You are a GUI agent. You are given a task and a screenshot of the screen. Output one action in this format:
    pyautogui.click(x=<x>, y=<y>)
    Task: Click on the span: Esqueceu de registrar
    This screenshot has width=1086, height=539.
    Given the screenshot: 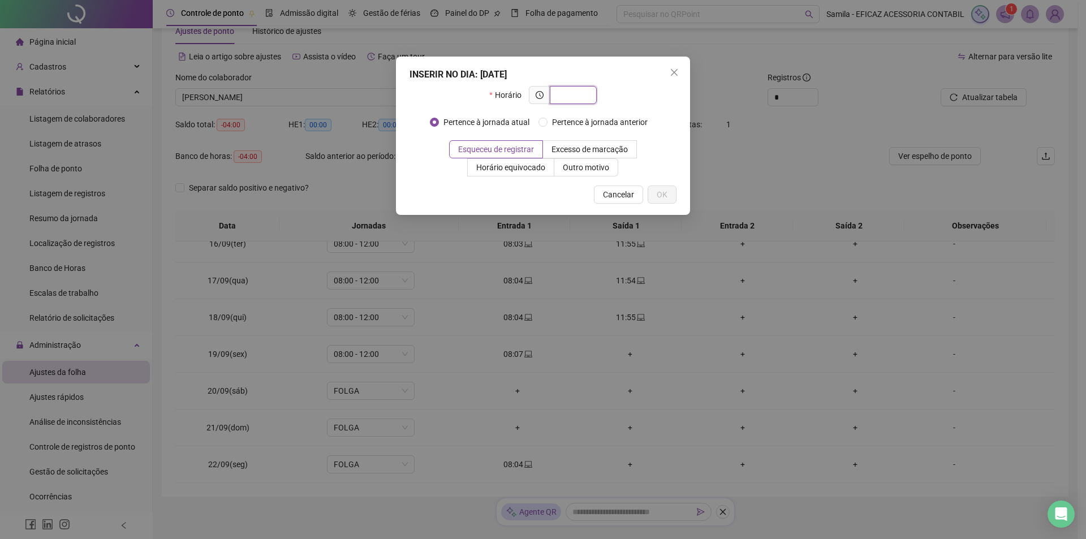 What is the action you would take?
    pyautogui.click(x=496, y=149)
    